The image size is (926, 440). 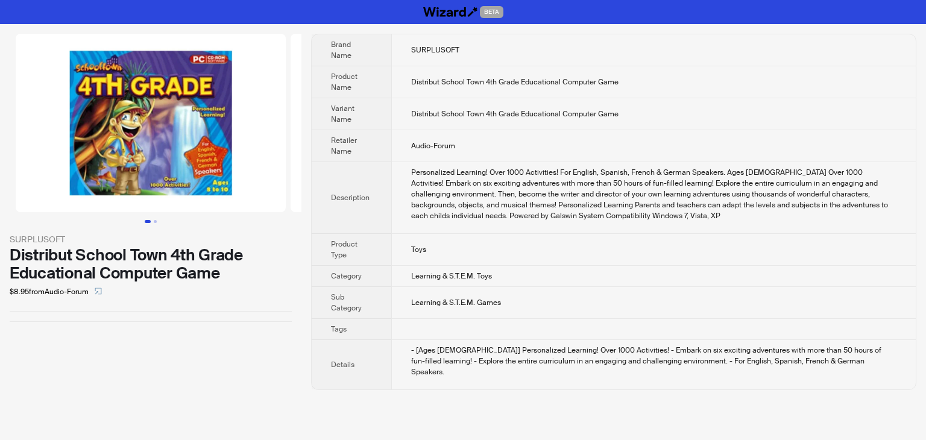 I want to click on div: SURPLUSOFT, so click(x=151, y=239).